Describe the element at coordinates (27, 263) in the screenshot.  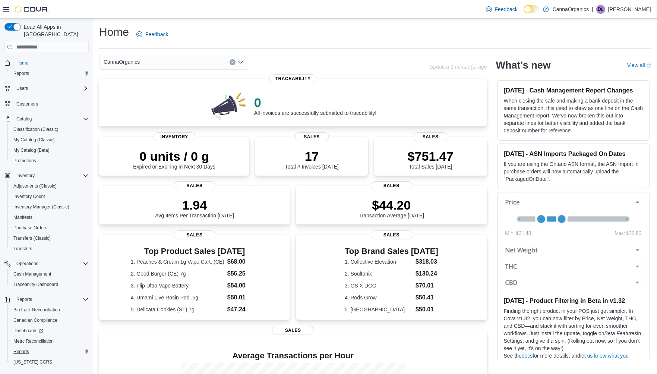
I see `button: Operations` at that location.